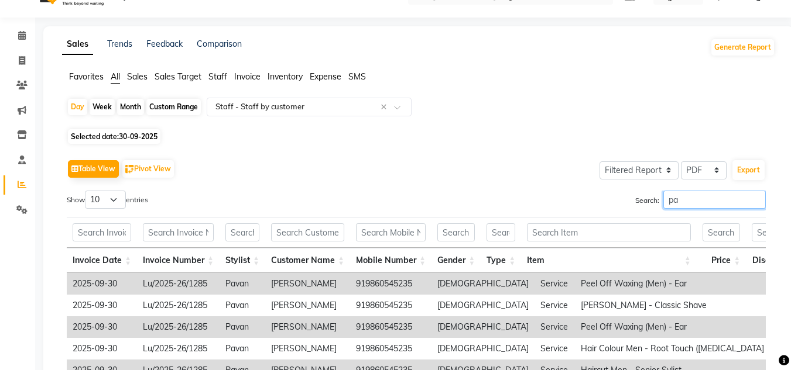 Image resolution: width=791 pixels, height=370 pixels. Describe the element at coordinates (218, 77) in the screenshot. I see `span: Staff` at that location.